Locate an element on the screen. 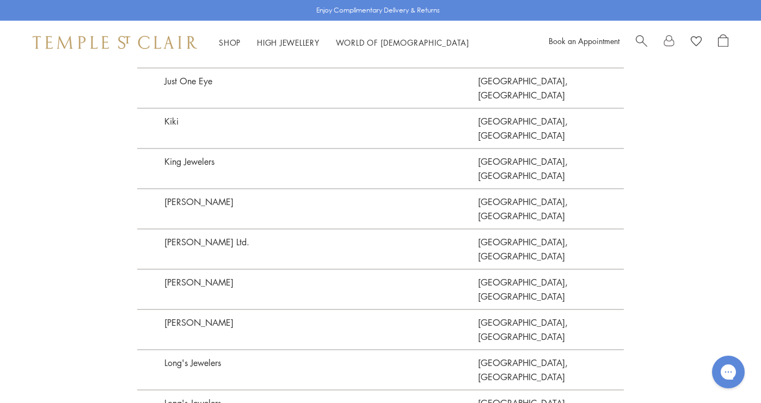  nav: Main navigation is located at coordinates (344, 42).